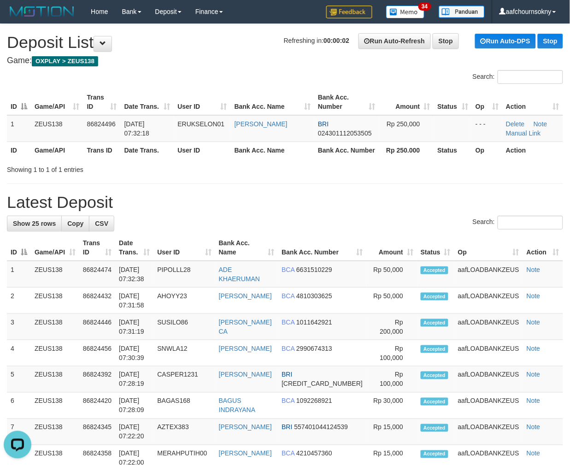  Describe the element at coordinates (314, 401) in the screenshot. I see `span: Copy 1092268921 to clipboard` at that location.